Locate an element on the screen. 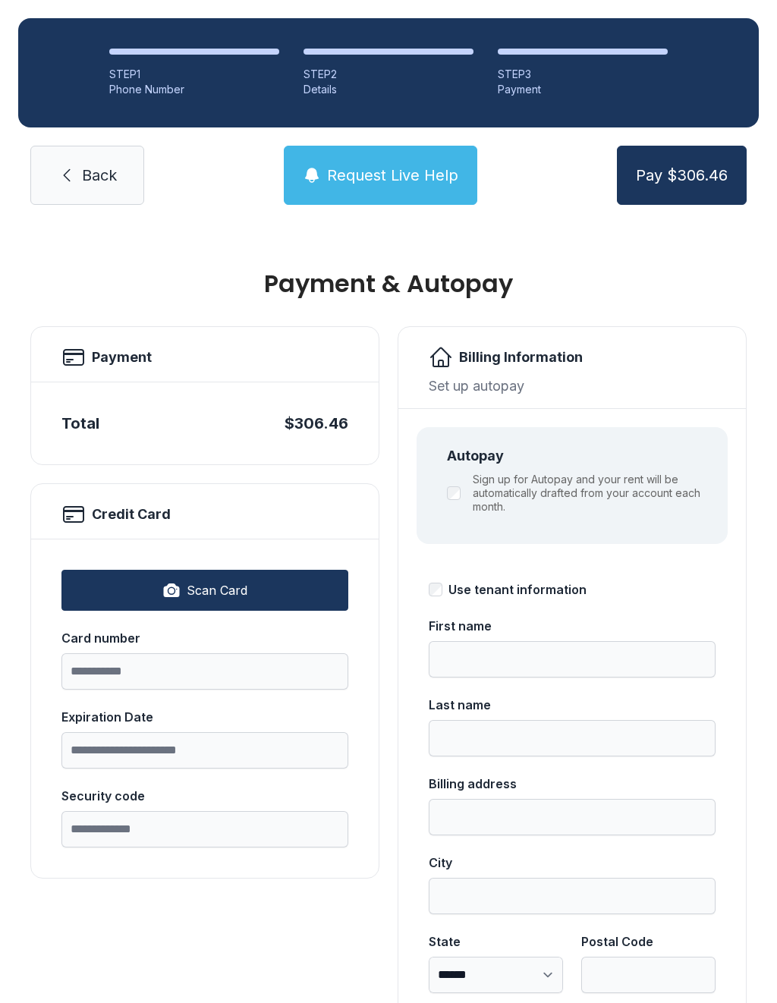 The height and width of the screenshot is (1003, 777). span: Request Live Help is located at coordinates (392, 175).